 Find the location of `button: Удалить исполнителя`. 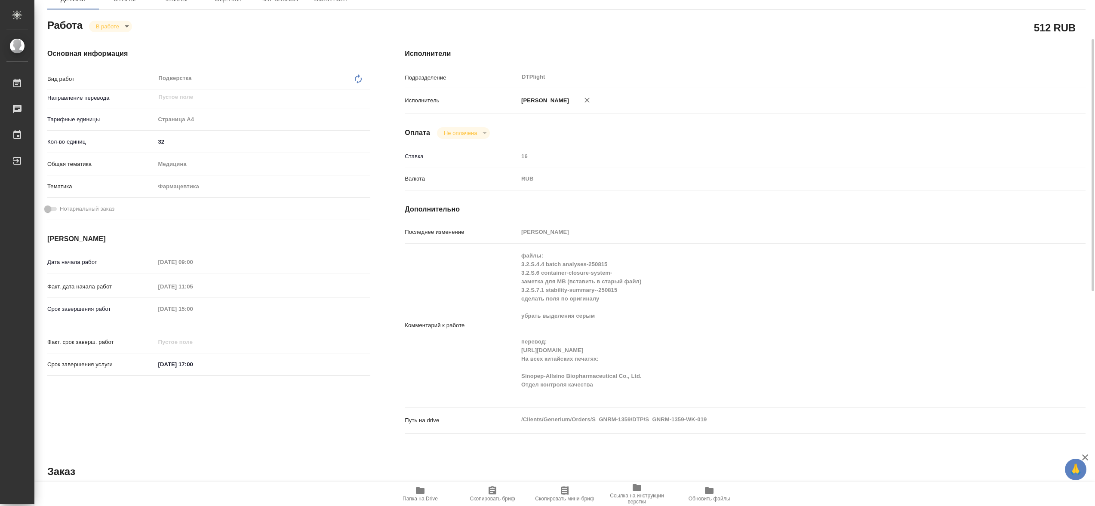

button: Удалить исполнителя is located at coordinates (587, 100).